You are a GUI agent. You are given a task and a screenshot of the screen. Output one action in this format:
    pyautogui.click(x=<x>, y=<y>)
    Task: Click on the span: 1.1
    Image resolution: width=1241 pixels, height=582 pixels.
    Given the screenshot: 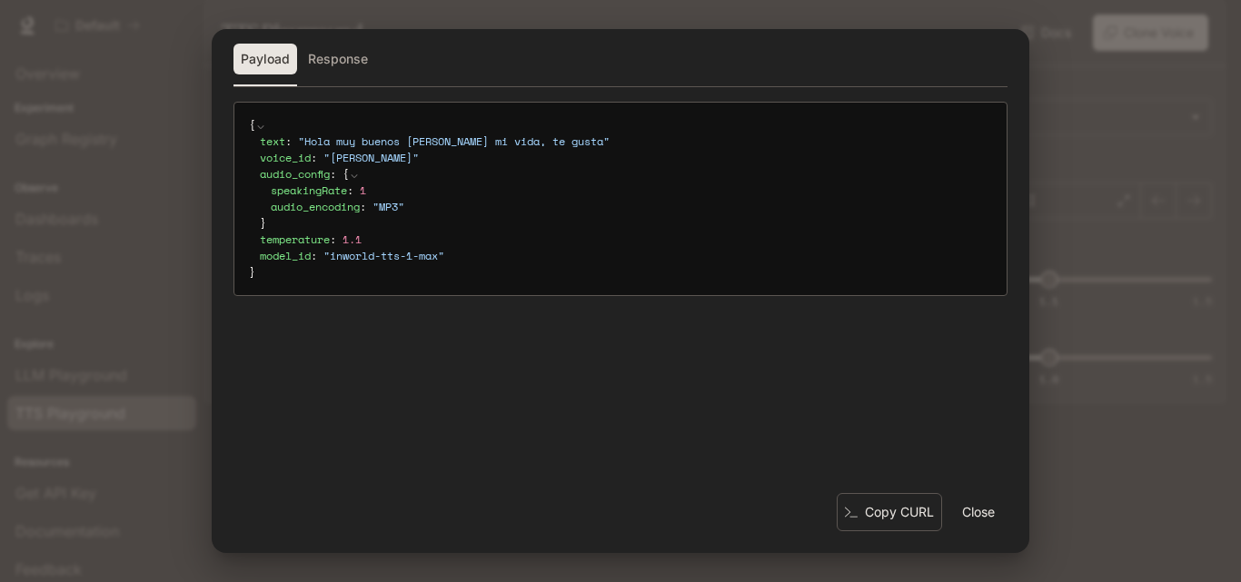 What is the action you would take?
    pyautogui.click(x=351, y=239)
    